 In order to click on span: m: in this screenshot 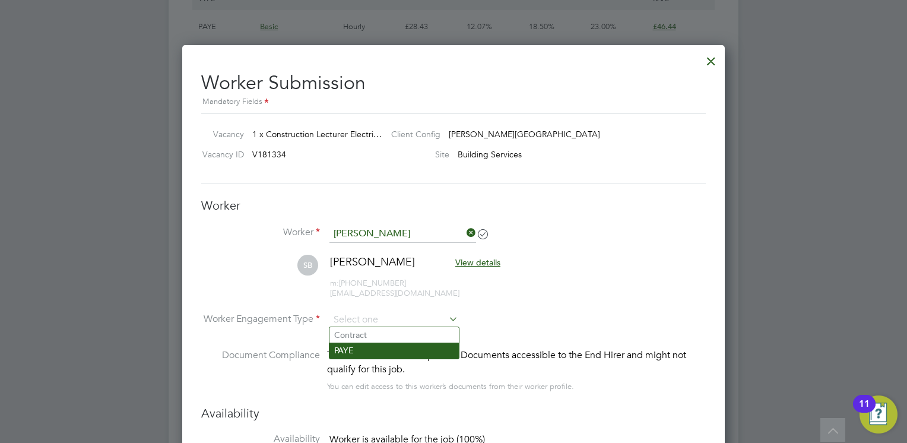, I will do `click(334, 282)`.